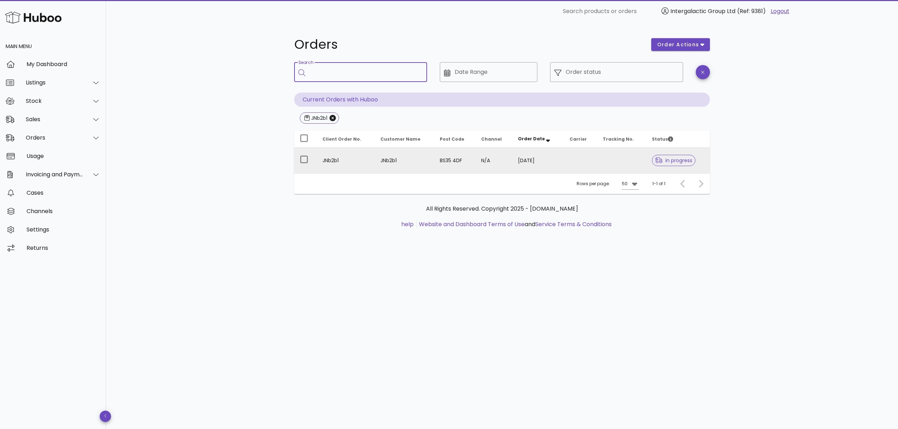 Image resolution: width=898 pixels, height=429 pixels. I want to click on span: Customer Name, so click(400, 139).